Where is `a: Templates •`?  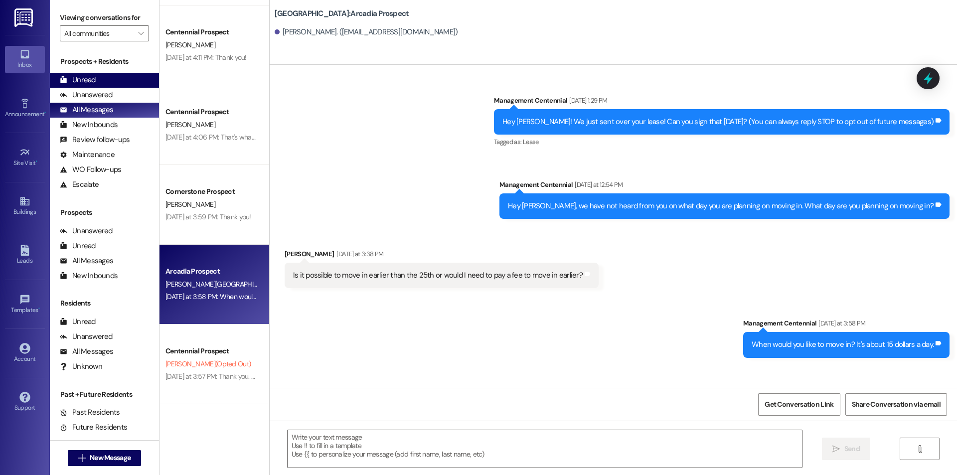 a: Templates • is located at coordinates (25, 305).